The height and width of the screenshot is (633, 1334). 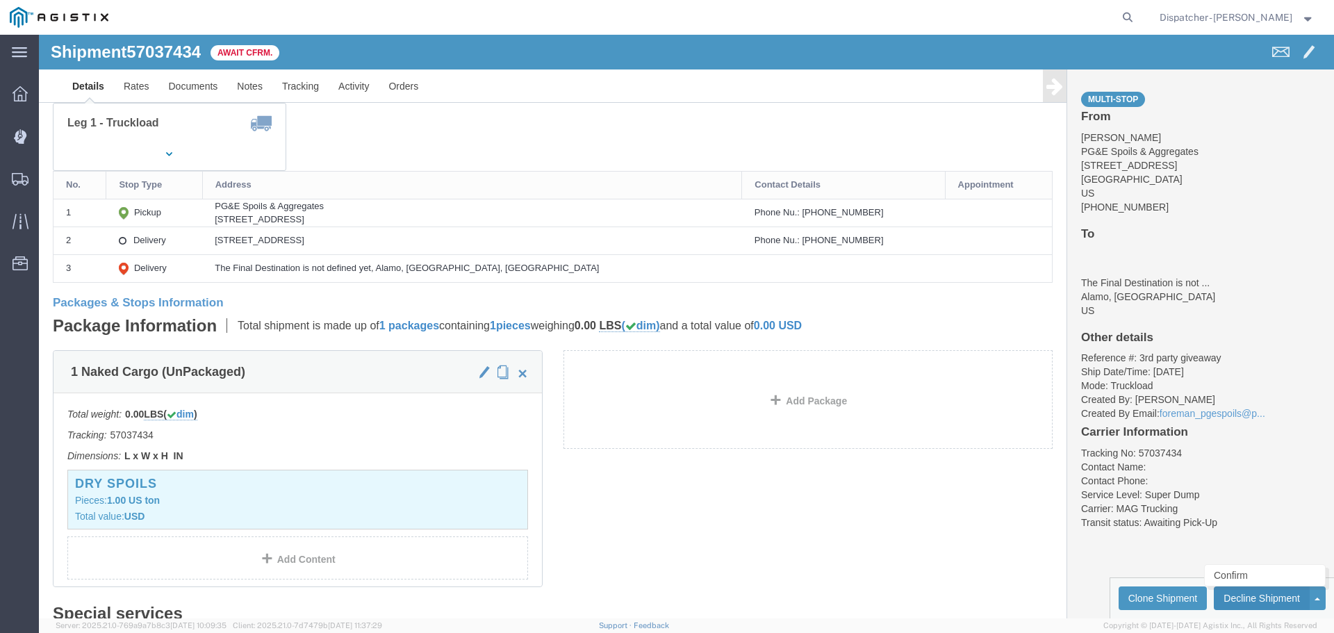 I want to click on span: Client: 2025.21.0-7d7479b, so click(x=307, y=625).